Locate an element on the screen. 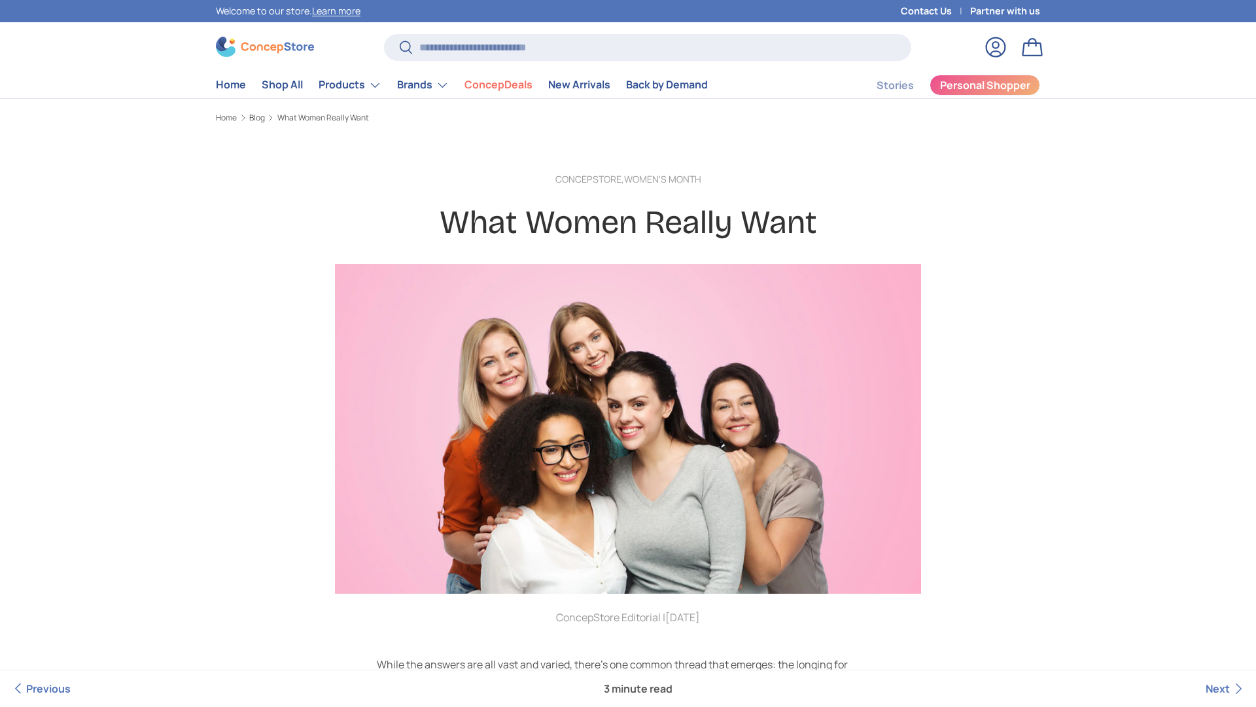 The image size is (1256, 707). a: Blog is located at coordinates (257, 118).